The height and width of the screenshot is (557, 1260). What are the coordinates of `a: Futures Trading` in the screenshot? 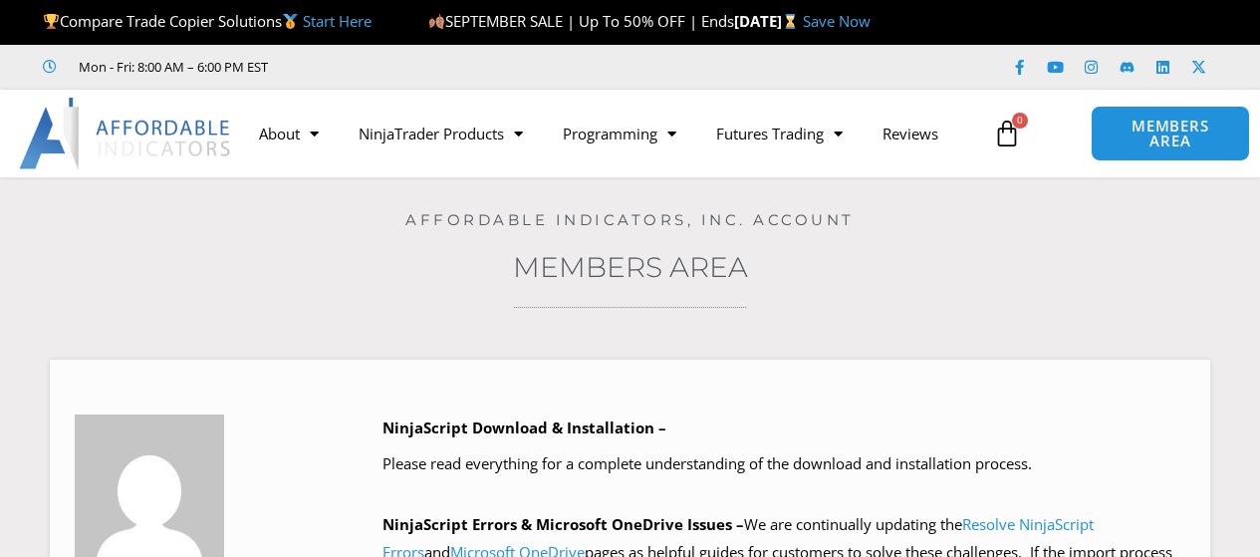 It's located at (779, 133).